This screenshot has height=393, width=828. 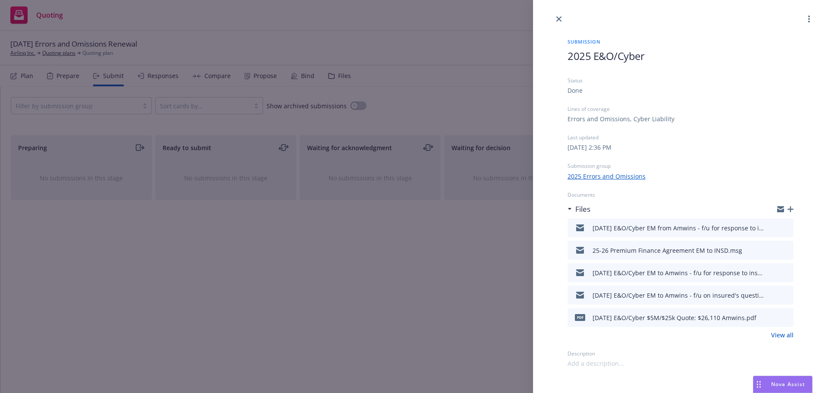 What do you see at coordinates (575, 90) in the screenshot?
I see `div: Done` at bounding box center [575, 90].